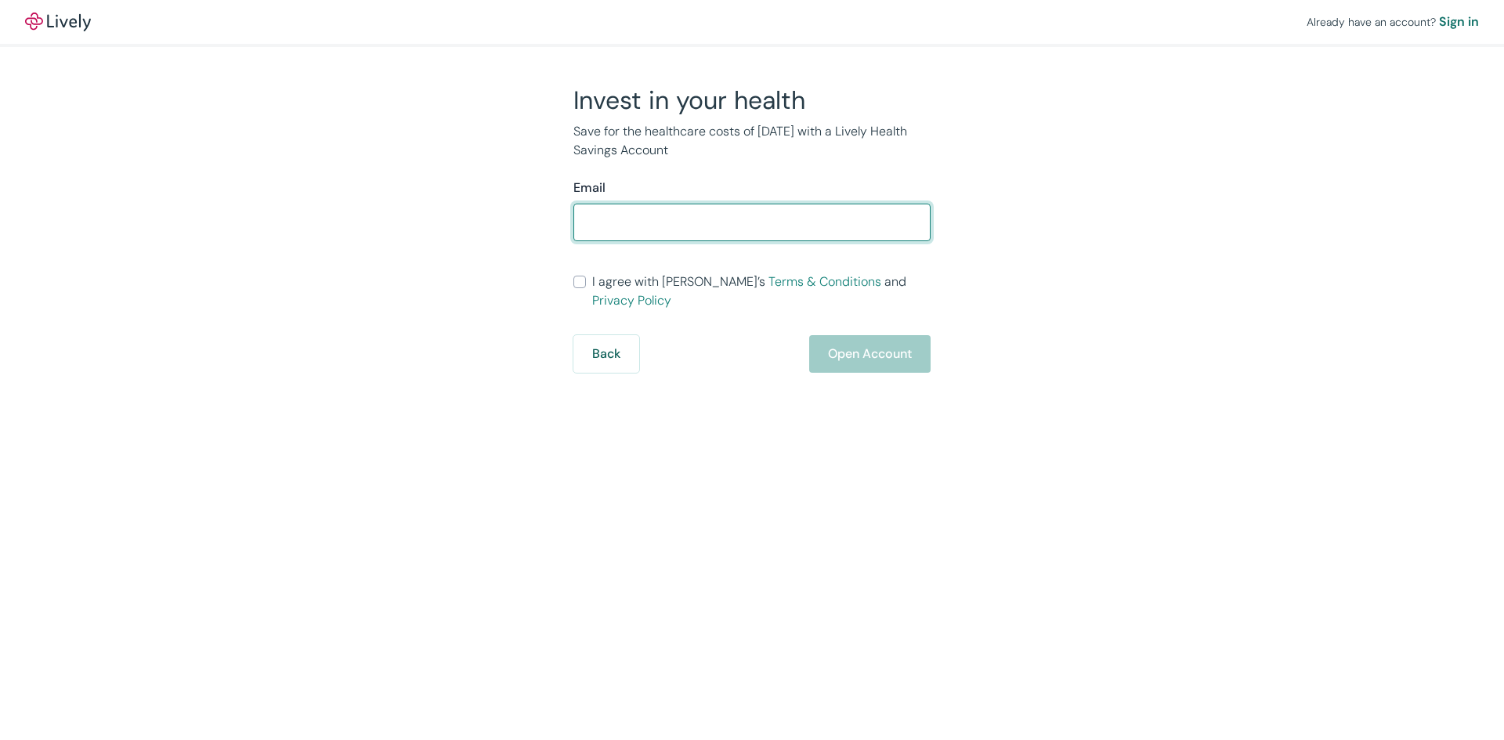 This screenshot has width=1504, height=740. Describe the element at coordinates (58, 22) in the screenshot. I see `img: Lively` at that location.